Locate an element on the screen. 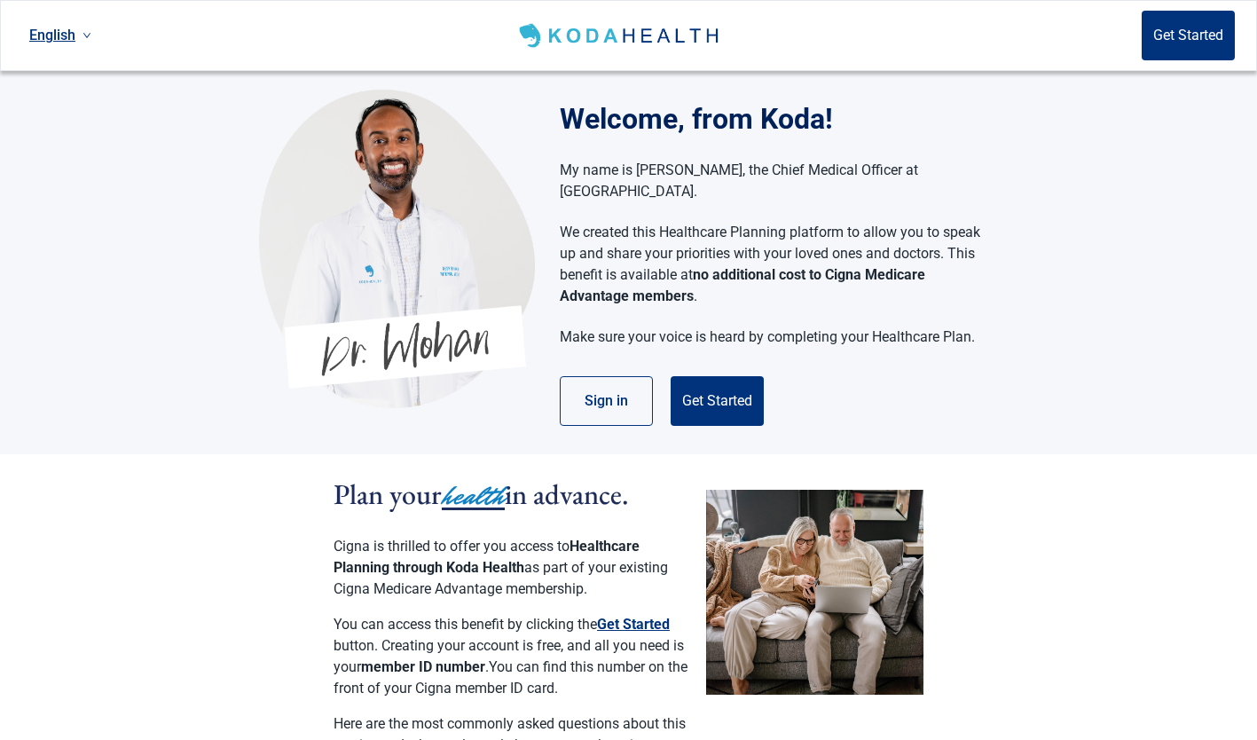  a: Current language: English is located at coordinates (60, 35).